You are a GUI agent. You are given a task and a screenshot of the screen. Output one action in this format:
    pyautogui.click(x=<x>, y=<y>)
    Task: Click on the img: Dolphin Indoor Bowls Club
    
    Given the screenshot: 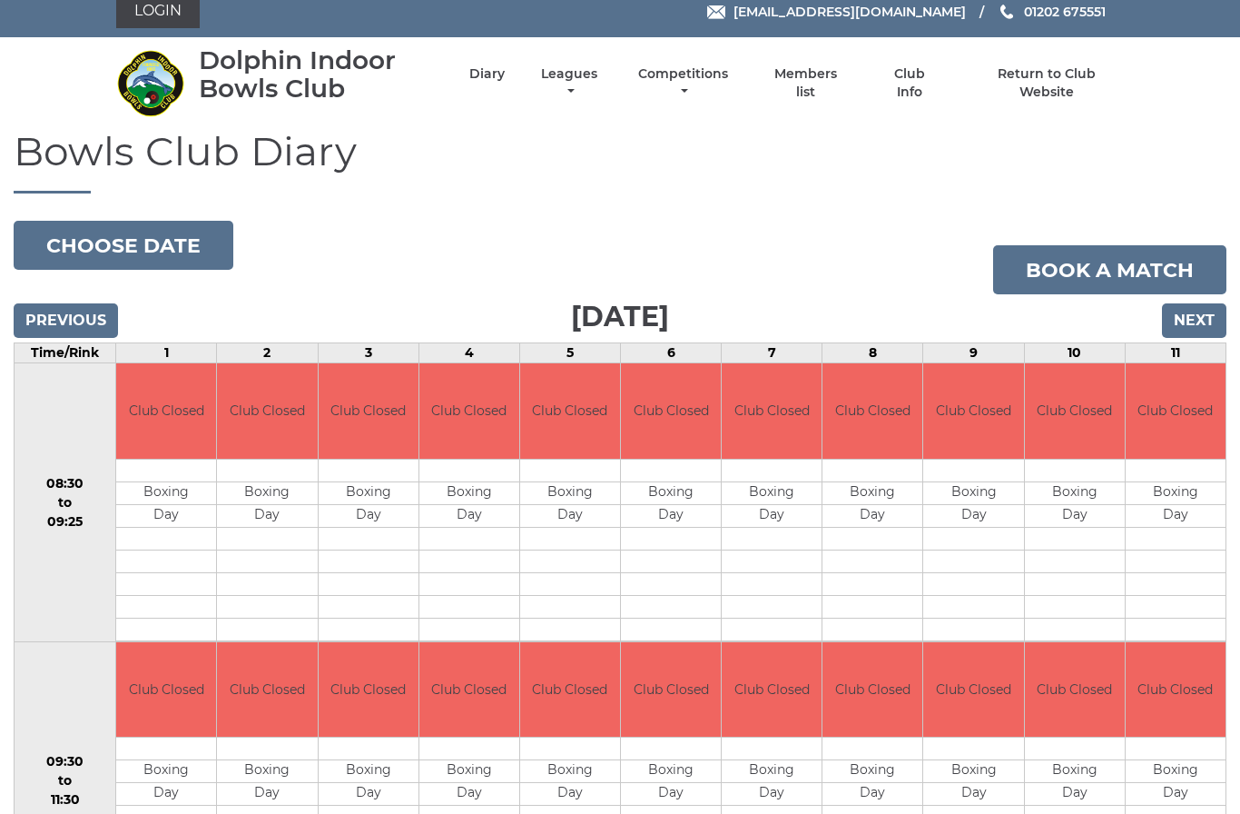 What is the action you would take?
    pyautogui.click(x=150, y=83)
    